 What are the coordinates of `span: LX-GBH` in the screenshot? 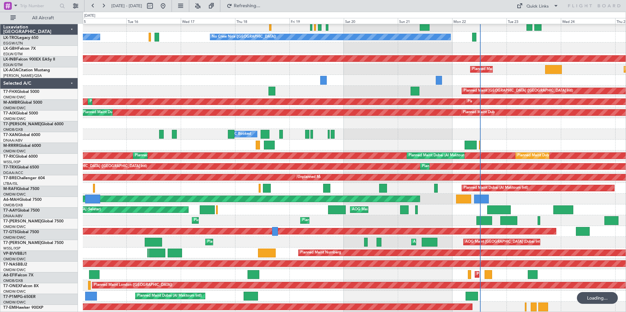 It's located at (10, 49).